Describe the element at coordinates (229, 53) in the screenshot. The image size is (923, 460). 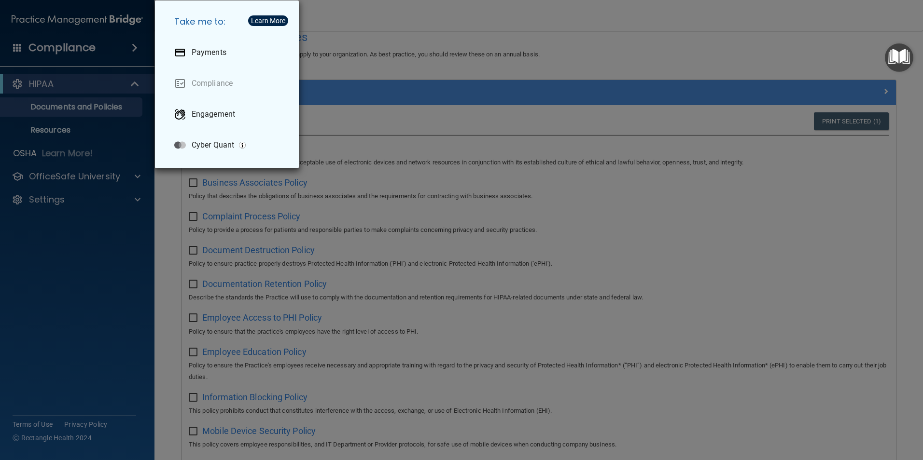
I see `a: Payments` at that location.